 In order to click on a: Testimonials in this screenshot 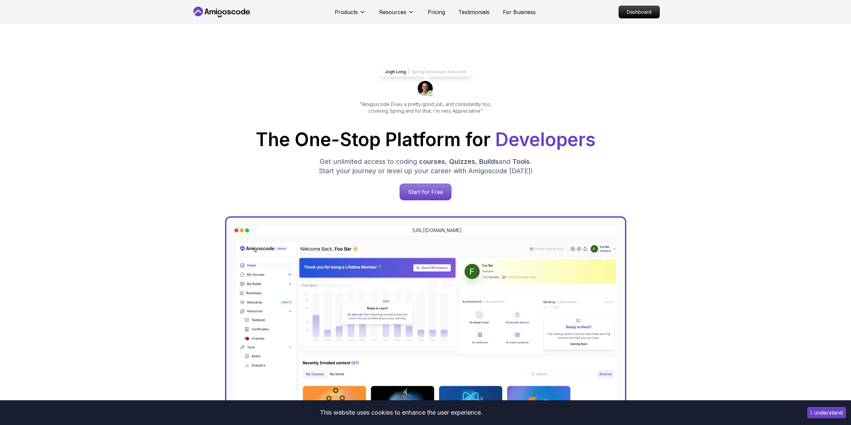, I will do `click(474, 12)`.